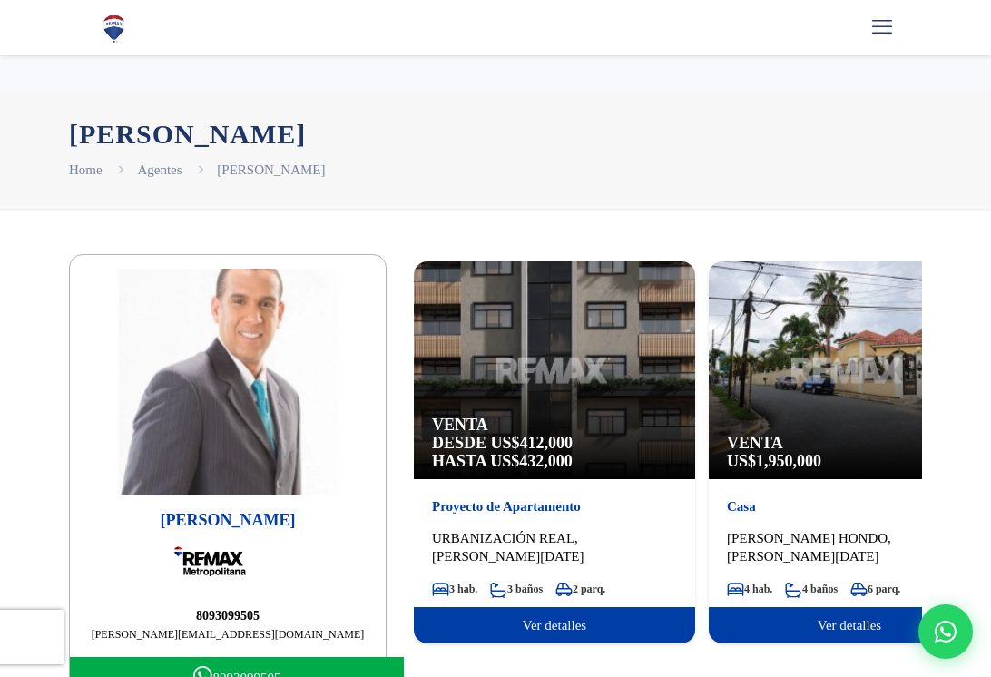 This screenshot has width=991, height=677. Describe the element at coordinates (849, 506) in the screenshot. I see `p: Casa` at that location.